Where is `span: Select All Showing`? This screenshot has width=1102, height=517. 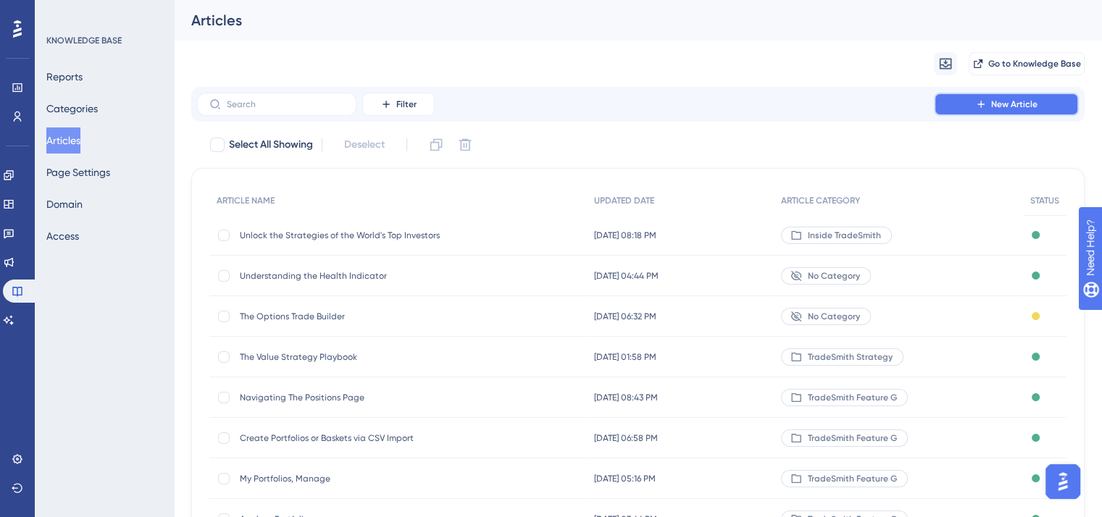
span: Select All Showing is located at coordinates (271, 145).